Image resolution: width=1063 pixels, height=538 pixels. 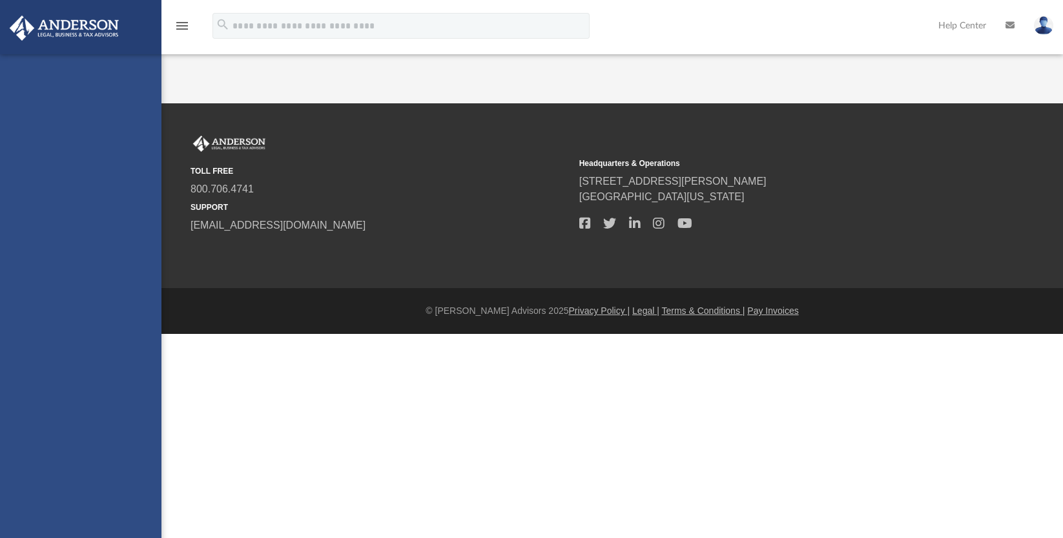 What do you see at coordinates (1043, 25) in the screenshot?
I see `img: User Pic` at bounding box center [1043, 25].